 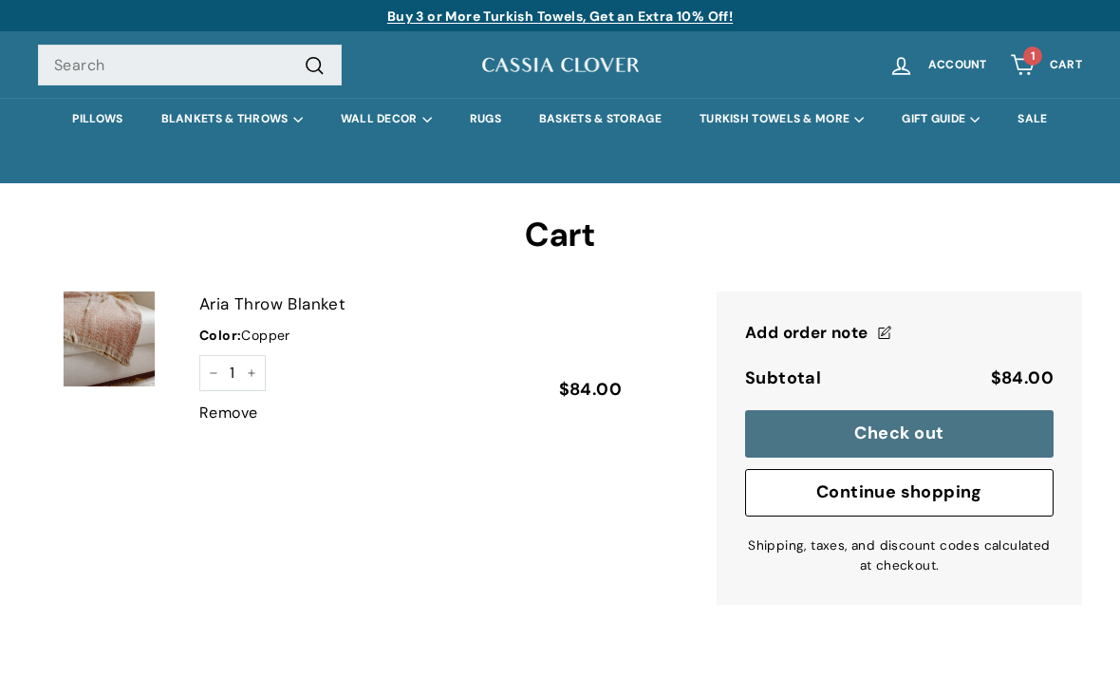 I want to click on a: PILLOWS, so click(x=97, y=119).